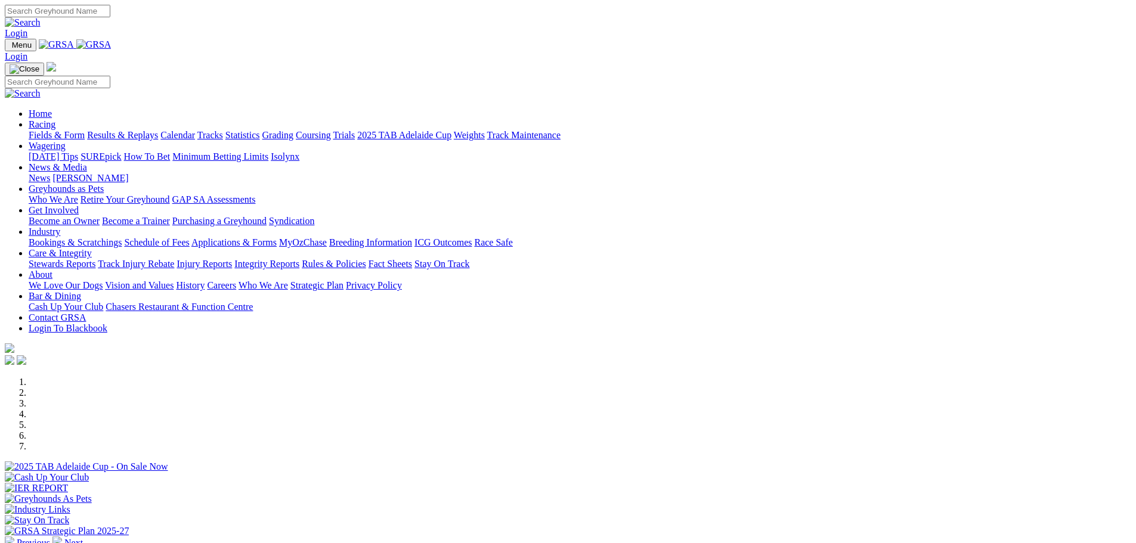 The image size is (1136, 543). Describe the element at coordinates (57, 317) in the screenshot. I see `a: Contact GRSA` at that location.